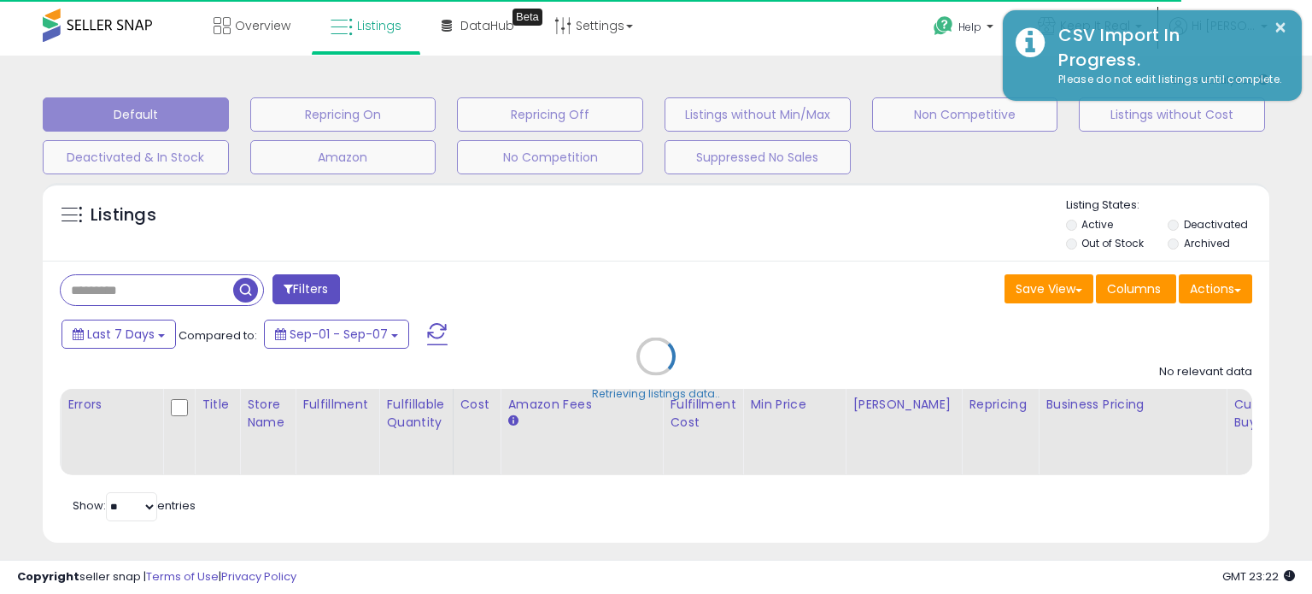 The image size is (1312, 594). Describe the element at coordinates (259, 576) in the screenshot. I see `a: Privacy Policy` at that location.